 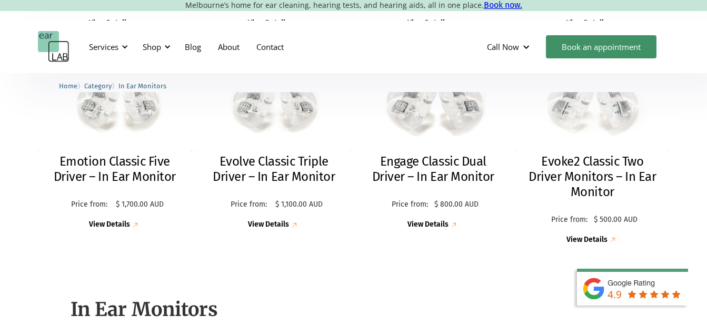 What do you see at coordinates (274, 170) in the screenshot?
I see `h2: Evolve Classic Triple Driver – In Ear Monitor` at bounding box center [274, 170].